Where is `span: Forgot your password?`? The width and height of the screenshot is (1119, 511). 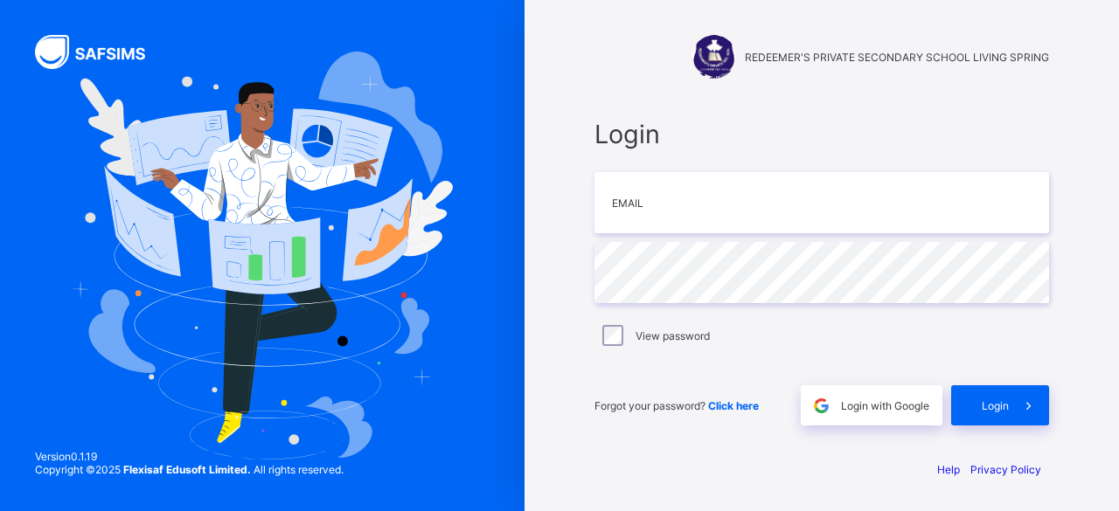
span: Forgot your password? is located at coordinates (677, 406).